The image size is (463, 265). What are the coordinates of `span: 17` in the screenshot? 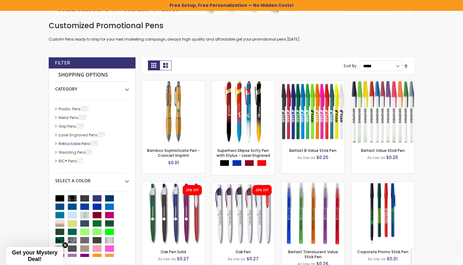 It's located at (80, 161).